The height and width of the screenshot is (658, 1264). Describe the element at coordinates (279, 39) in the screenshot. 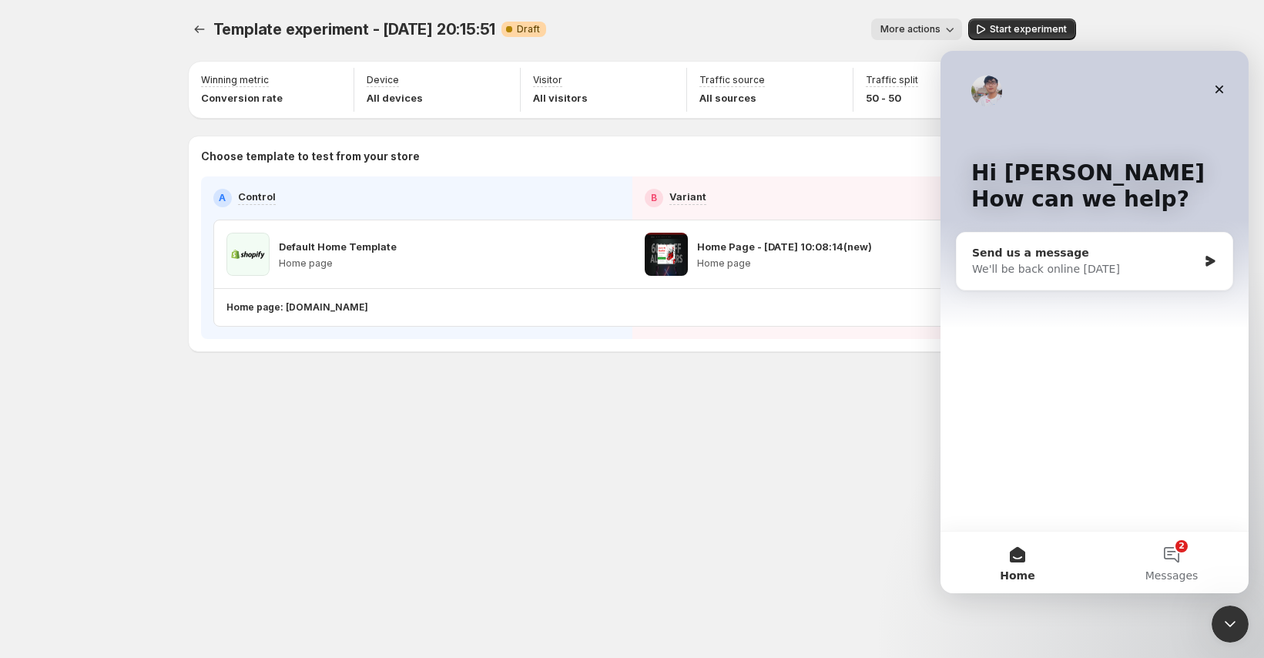

I see `div: Close` at that location.